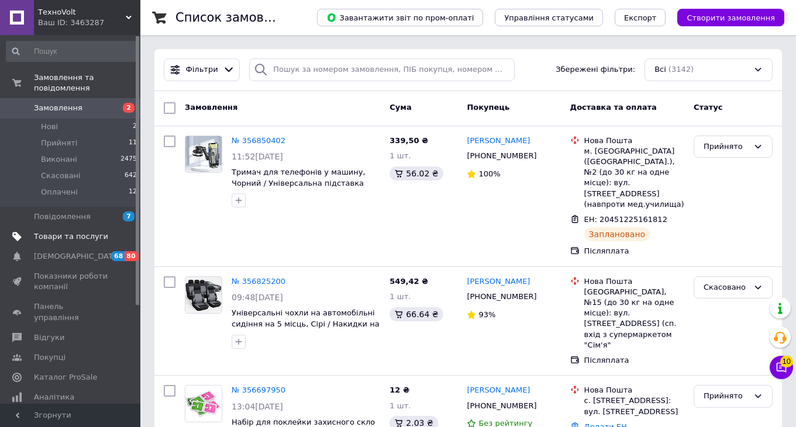  Describe the element at coordinates (660, 70) in the screenshot. I see `span: Всі` at that location.